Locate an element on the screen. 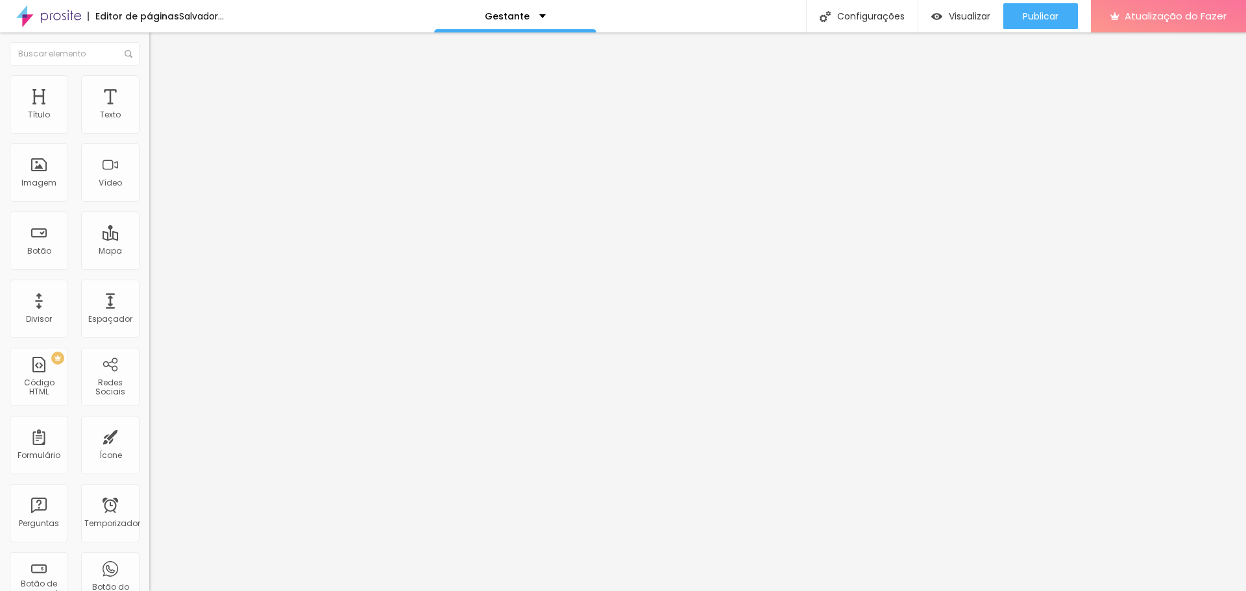  font: Vídeo is located at coordinates (110, 182).